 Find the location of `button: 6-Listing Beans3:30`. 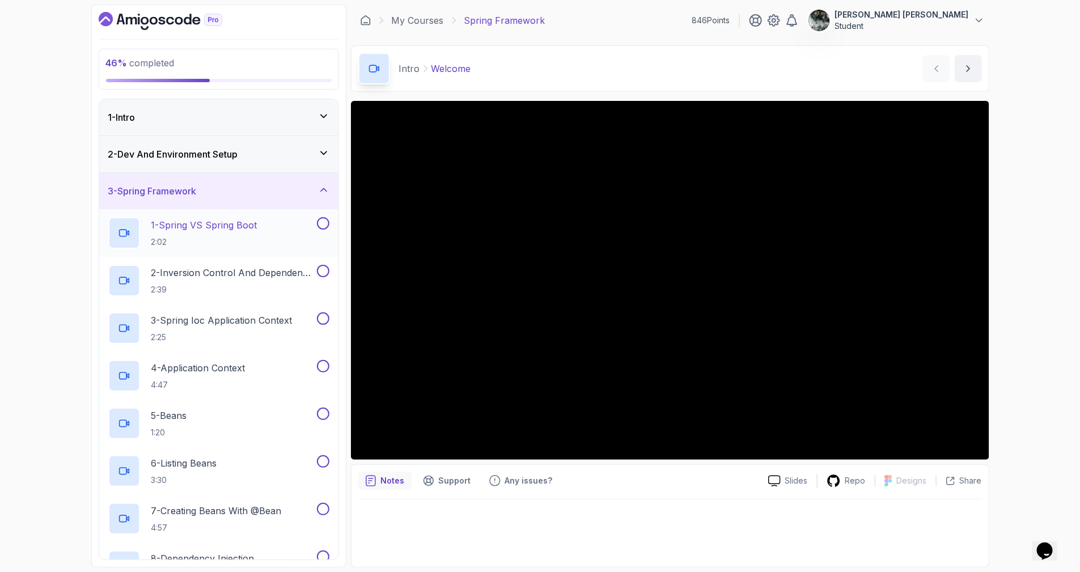

button: 6-Listing Beans3:30 is located at coordinates (219, 471).